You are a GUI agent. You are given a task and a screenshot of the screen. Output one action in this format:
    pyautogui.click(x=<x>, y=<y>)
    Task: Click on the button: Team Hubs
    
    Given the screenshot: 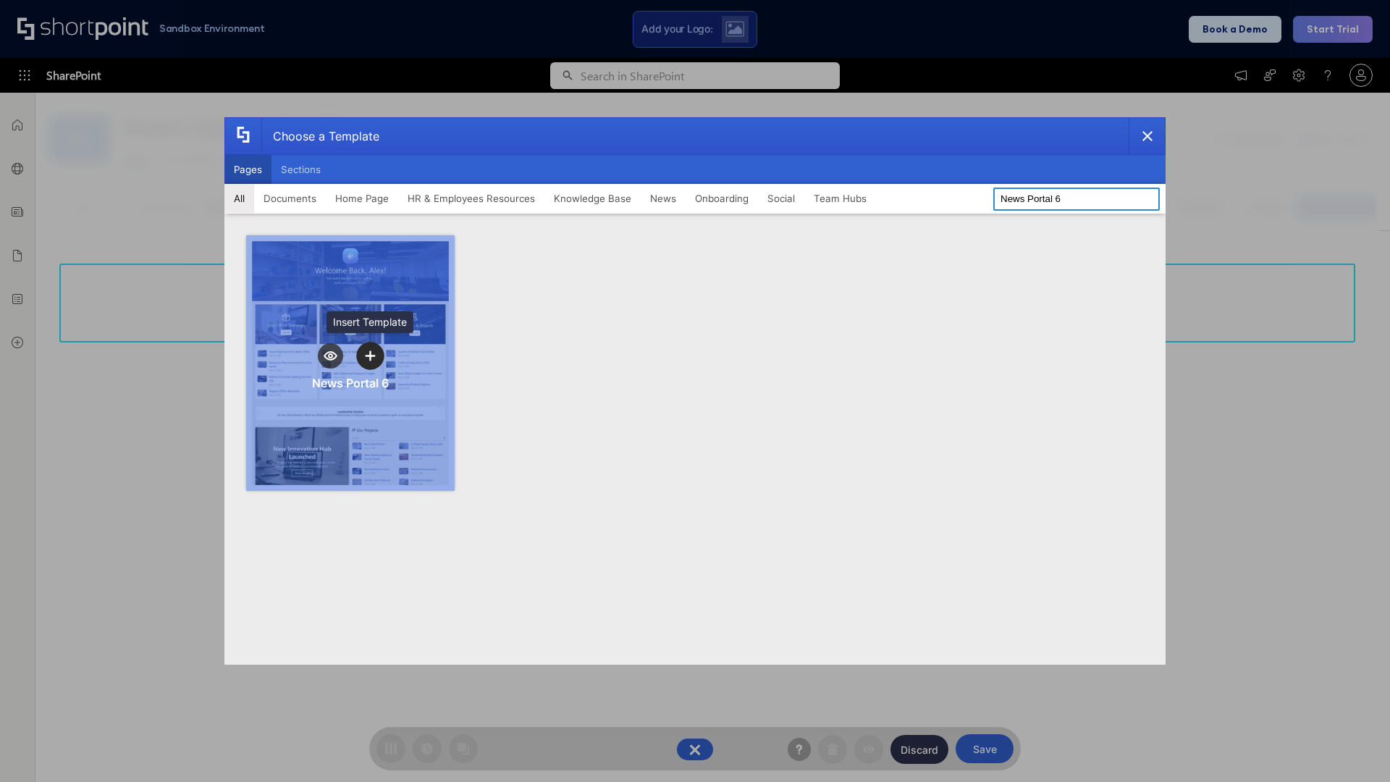 What is the action you would take?
    pyautogui.click(x=839, y=198)
    